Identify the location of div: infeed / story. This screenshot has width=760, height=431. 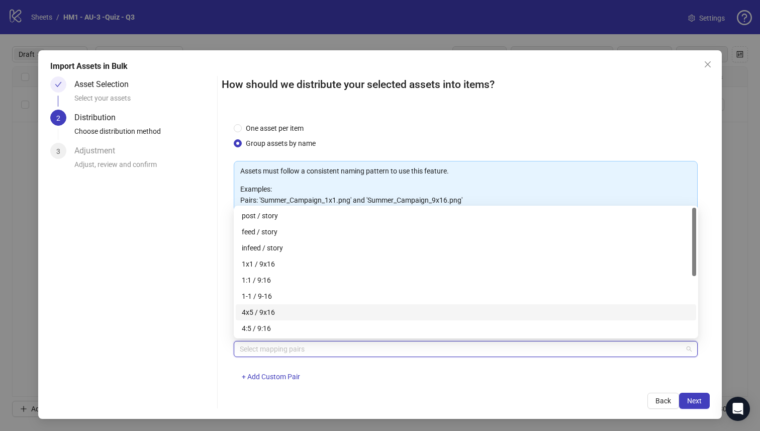
(466, 248).